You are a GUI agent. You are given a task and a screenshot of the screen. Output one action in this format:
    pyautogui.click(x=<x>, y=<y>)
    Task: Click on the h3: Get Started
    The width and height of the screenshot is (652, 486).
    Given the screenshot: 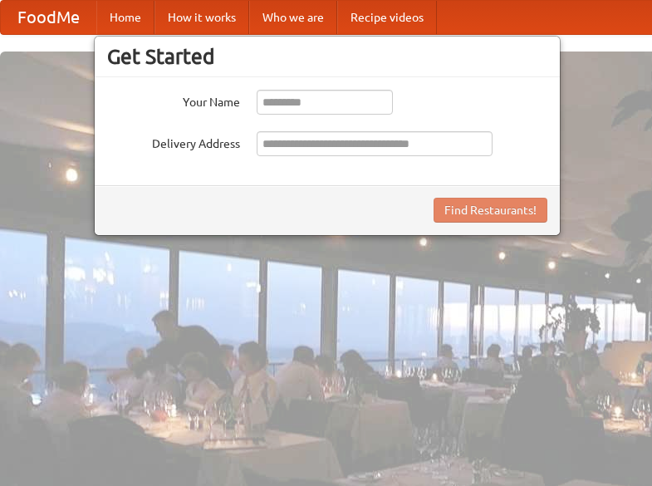 What is the action you would take?
    pyautogui.click(x=327, y=56)
    